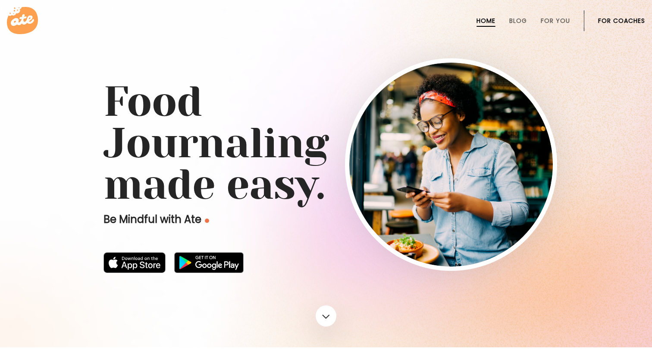  I want to click on p: Be Mindful with Ate, so click(224, 219).